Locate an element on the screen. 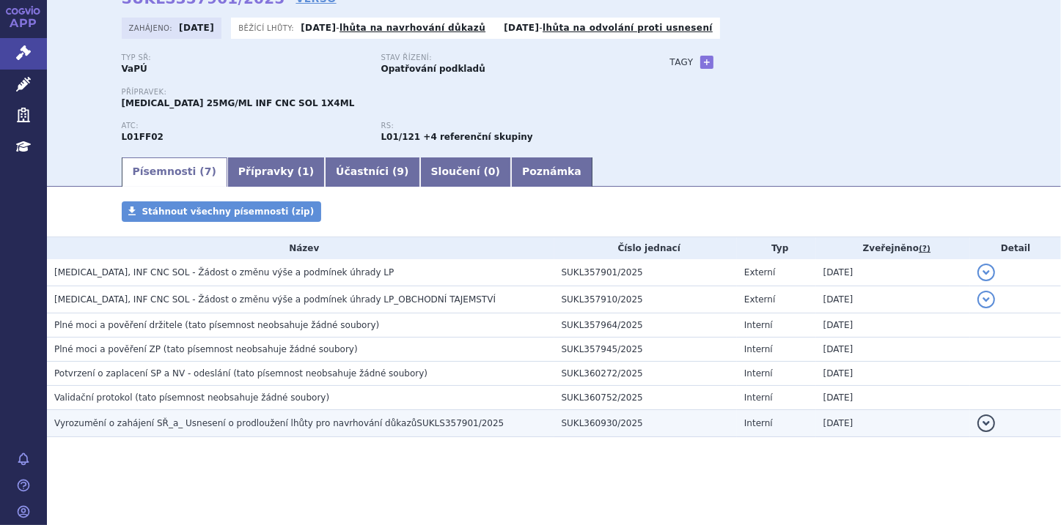 The height and width of the screenshot is (525, 1061). th: Zveřejněno is located at coordinates (893, 248).